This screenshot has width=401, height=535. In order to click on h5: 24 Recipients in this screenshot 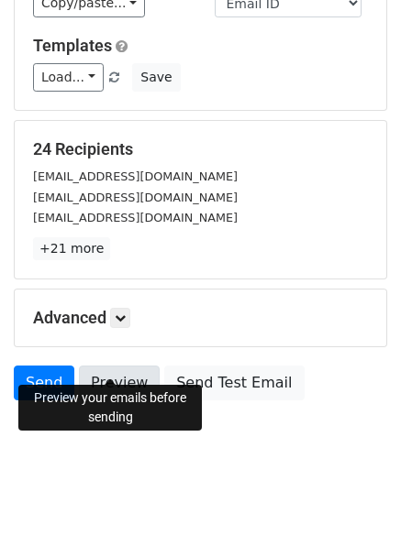, I will do `click(200, 149)`.